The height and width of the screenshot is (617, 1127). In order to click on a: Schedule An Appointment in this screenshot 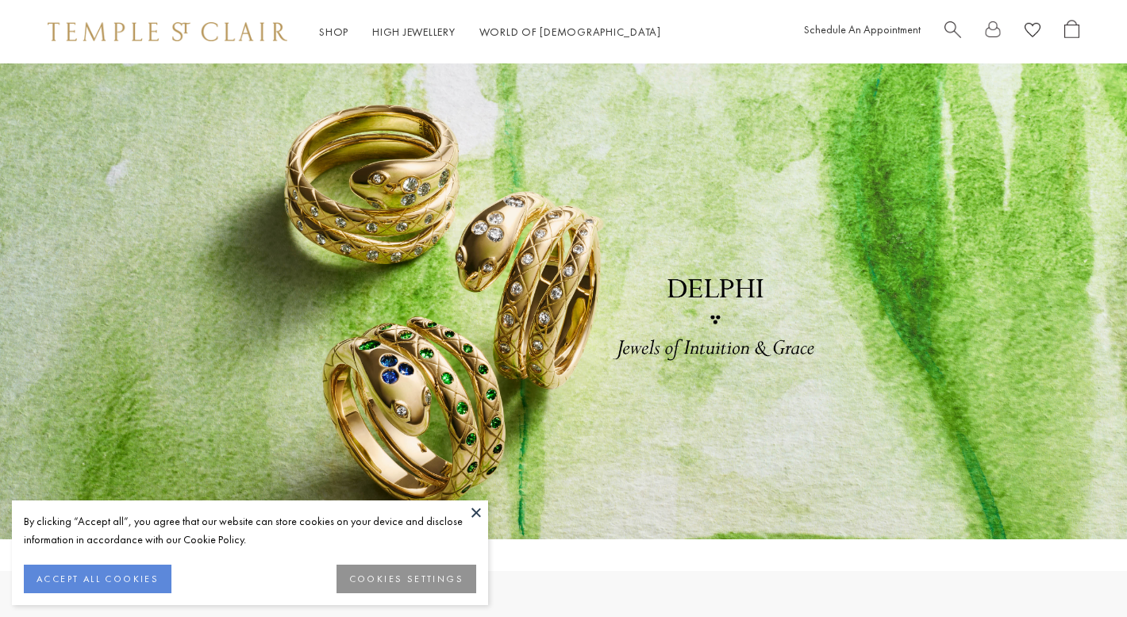, I will do `click(862, 29)`.